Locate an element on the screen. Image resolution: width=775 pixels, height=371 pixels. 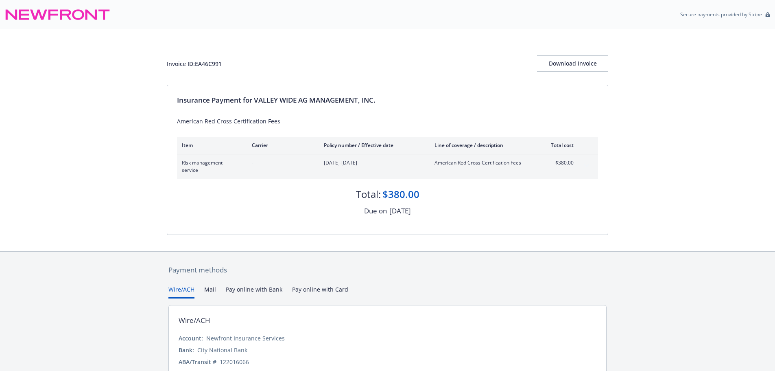
div: ABA/Transit # is located at coordinates (197, 361).